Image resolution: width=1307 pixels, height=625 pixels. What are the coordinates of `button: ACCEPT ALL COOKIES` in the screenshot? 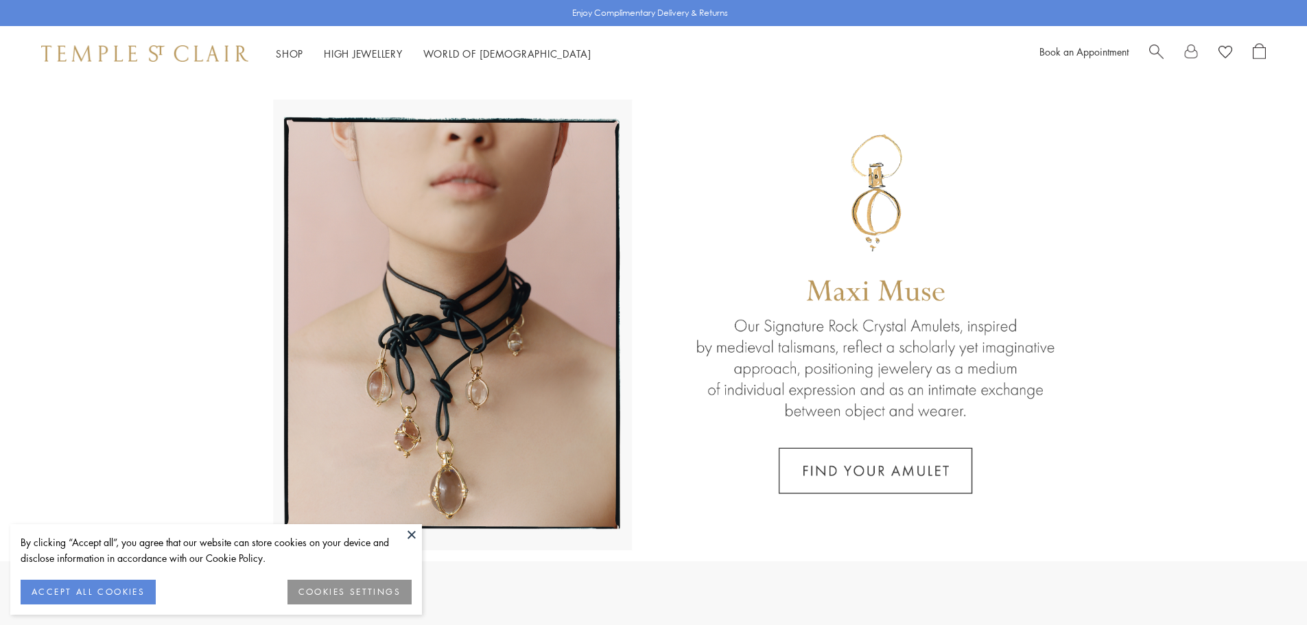 It's located at (88, 592).